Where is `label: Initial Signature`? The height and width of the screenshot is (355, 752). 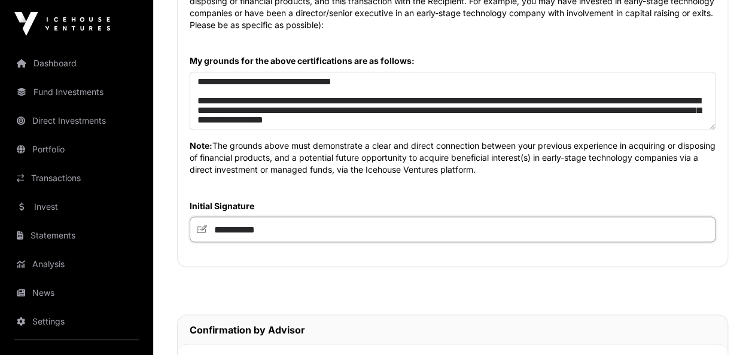
label: Initial Signature is located at coordinates (452, 206).